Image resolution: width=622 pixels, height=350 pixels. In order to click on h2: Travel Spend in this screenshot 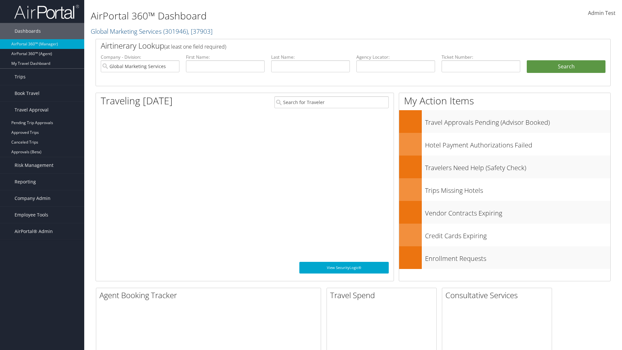, I will do `click(383, 295)`.